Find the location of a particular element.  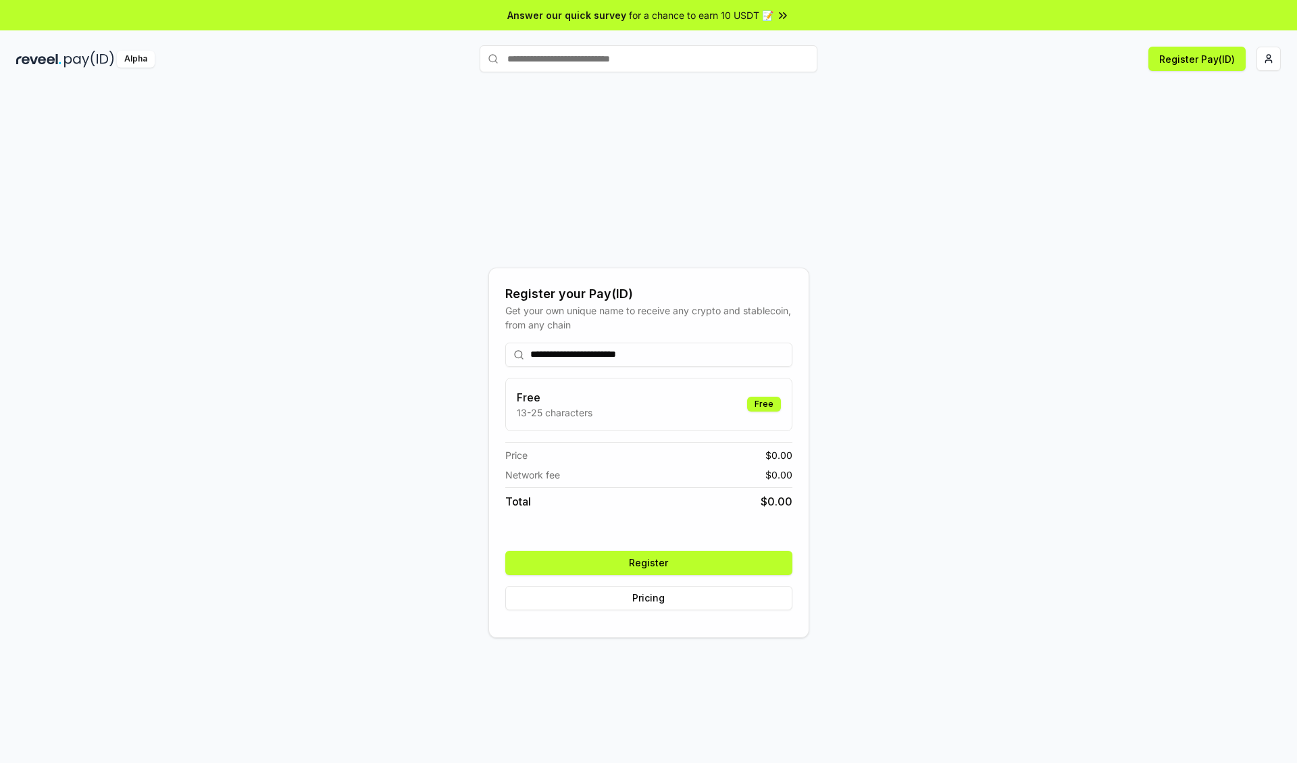

img: pay_id is located at coordinates (89, 59).